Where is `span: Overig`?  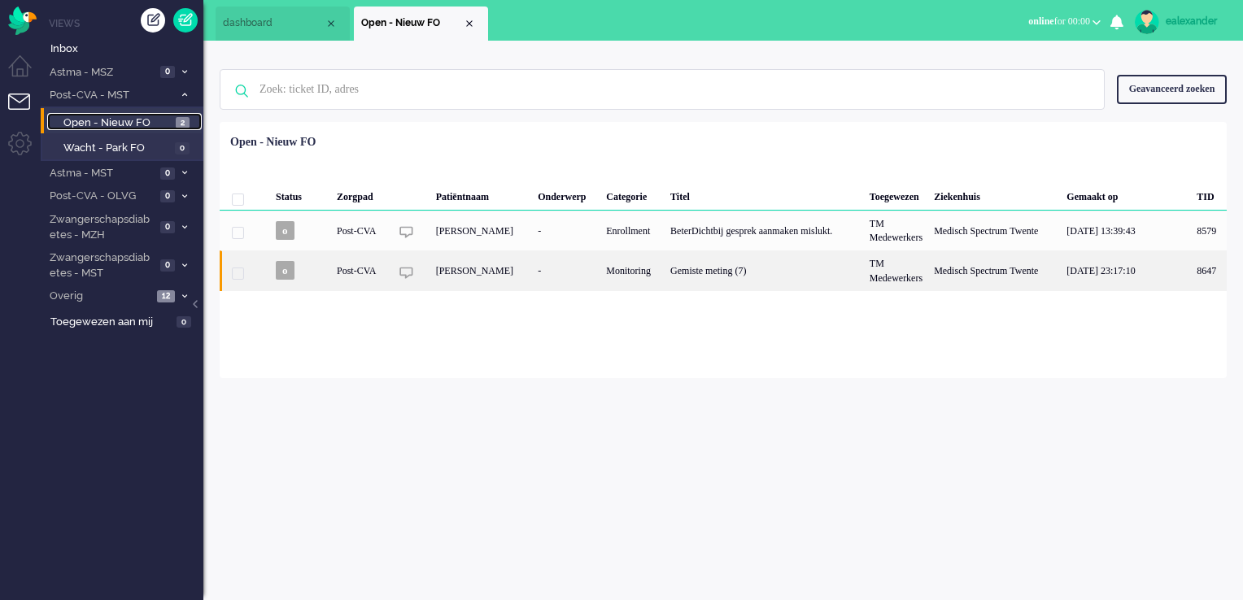
span: Overig is located at coordinates (99, 296).